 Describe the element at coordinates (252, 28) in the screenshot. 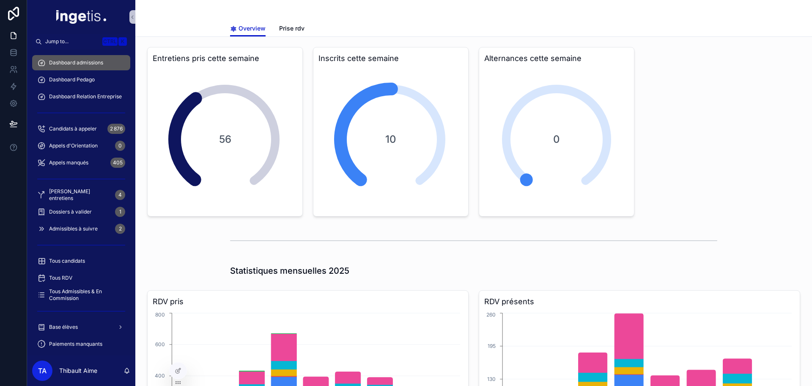

I see `span: Overview` at that location.